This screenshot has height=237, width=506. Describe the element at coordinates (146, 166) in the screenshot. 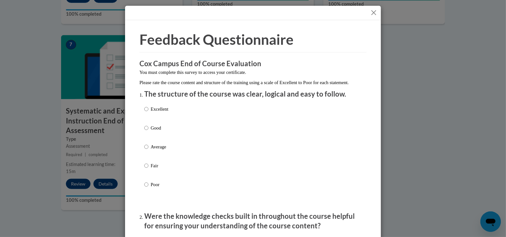

I see `input: Fair` at that location.